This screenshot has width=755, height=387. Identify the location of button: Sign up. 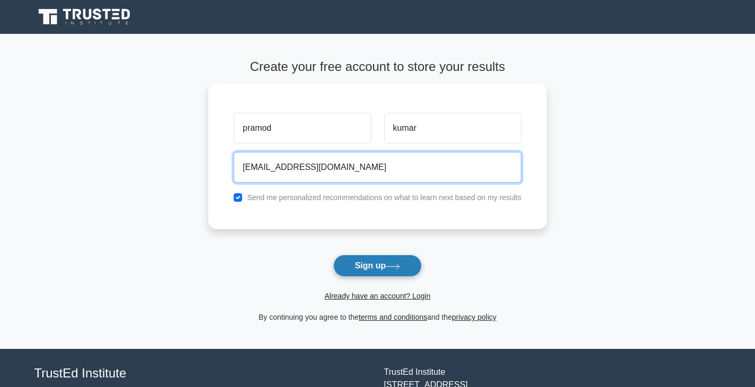
(378, 266).